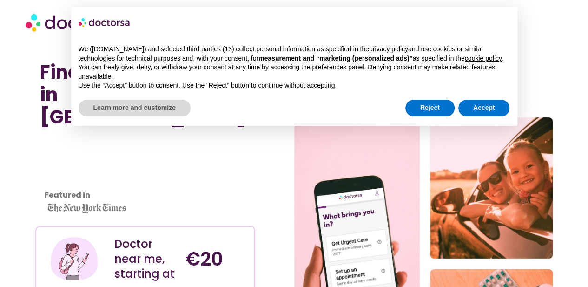 The width and height of the screenshot is (588, 287). Describe the element at coordinates (335, 58) in the screenshot. I see `strong: measurement and “marketing (personalized ads)”` at that location.